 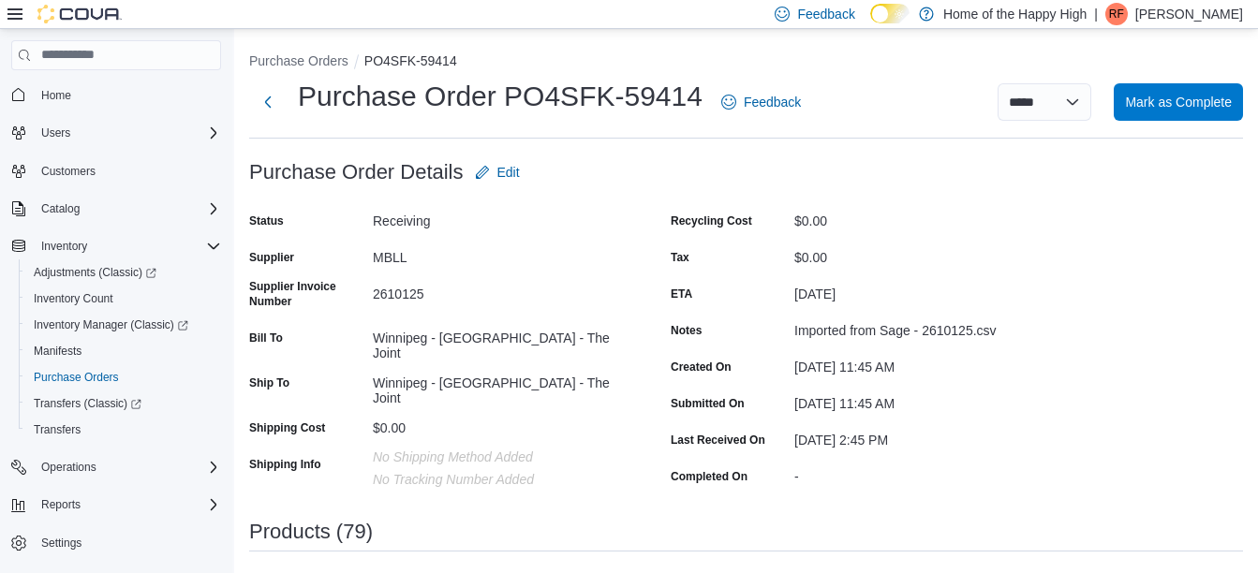 I want to click on span: RF, so click(x=1116, y=14).